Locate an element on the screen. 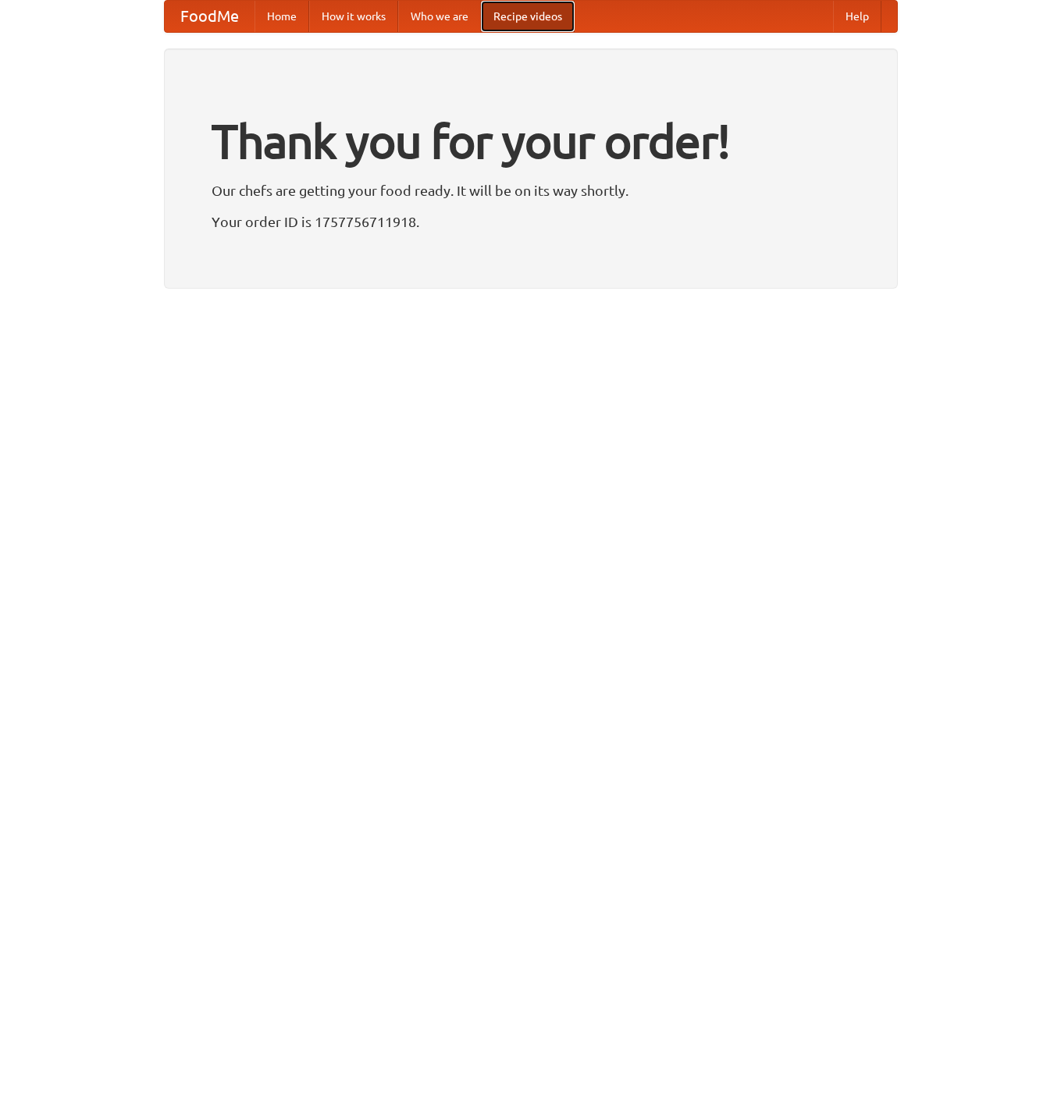 Image resolution: width=1061 pixels, height=1104 pixels. h1: Thank you for your order! is located at coordinates (531, 141).